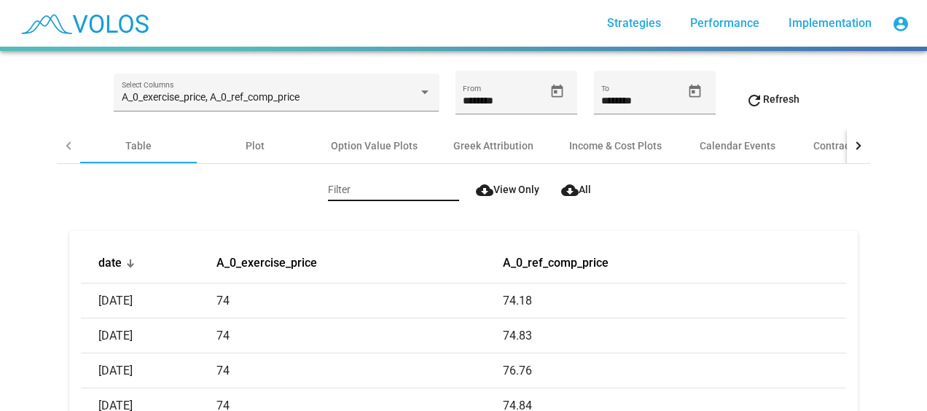 The height and width of the screenshot is (411, 927). I want to click on button: Refresh, so click(773, 99).